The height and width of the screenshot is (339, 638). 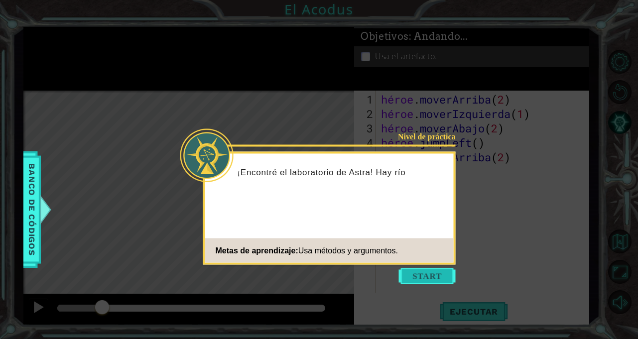 What do you see at coordinates (32, 209) in the screenshot?
I see `font: Banco de códigos` at bounding box center [32, 209].